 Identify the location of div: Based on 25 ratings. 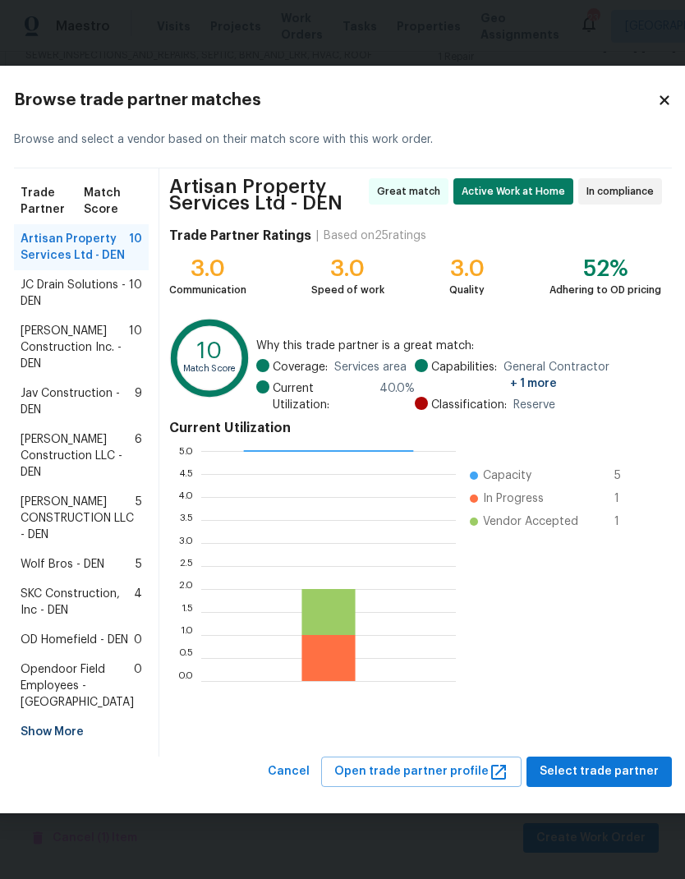
(375, 236).